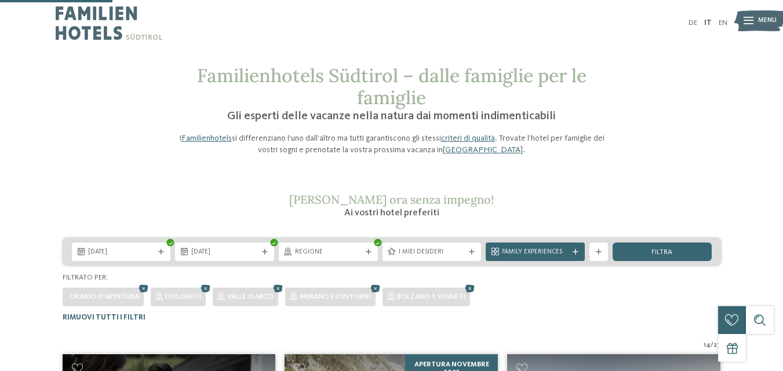 Image resolution: width=783 pixels, height=371 pixels. I want to click on span: Gli esperti delle vacanze nella natura dai momenti indimenticabili, so click(391, 116).